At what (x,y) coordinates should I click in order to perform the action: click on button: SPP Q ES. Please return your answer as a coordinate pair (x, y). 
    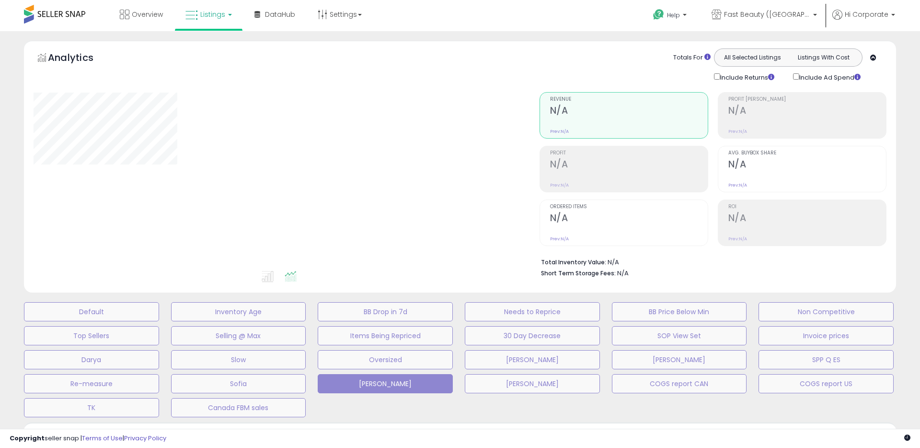
    Looking at the image, I should click on (826, 360).